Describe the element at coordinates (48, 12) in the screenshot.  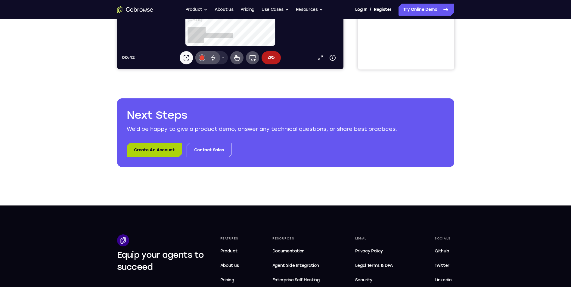
I see `a: Cobrowse` at that location.